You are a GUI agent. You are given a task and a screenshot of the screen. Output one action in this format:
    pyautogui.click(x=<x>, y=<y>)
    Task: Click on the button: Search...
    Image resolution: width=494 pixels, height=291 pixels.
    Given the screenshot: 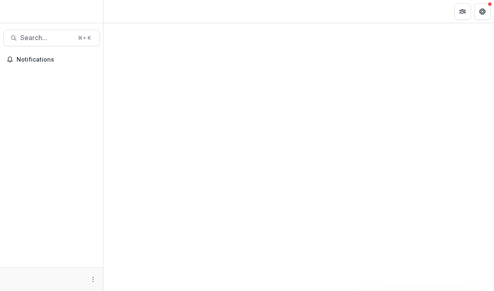 What is the action you would take?
    pyautogui.click(x=51, y=38)
    